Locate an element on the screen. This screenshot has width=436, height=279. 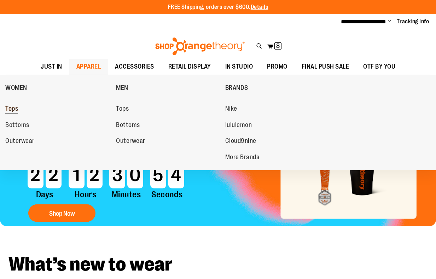
span: Days is located at coordinates (45, 195).